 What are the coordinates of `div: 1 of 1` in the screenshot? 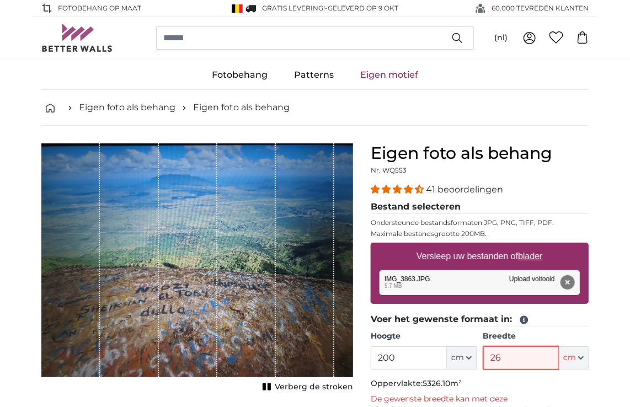 It's located at (197, 269).